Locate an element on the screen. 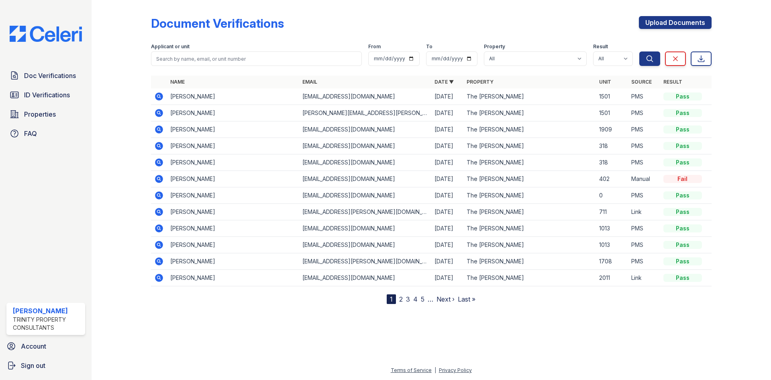  a: Properties is located at coordinates (46, 114).